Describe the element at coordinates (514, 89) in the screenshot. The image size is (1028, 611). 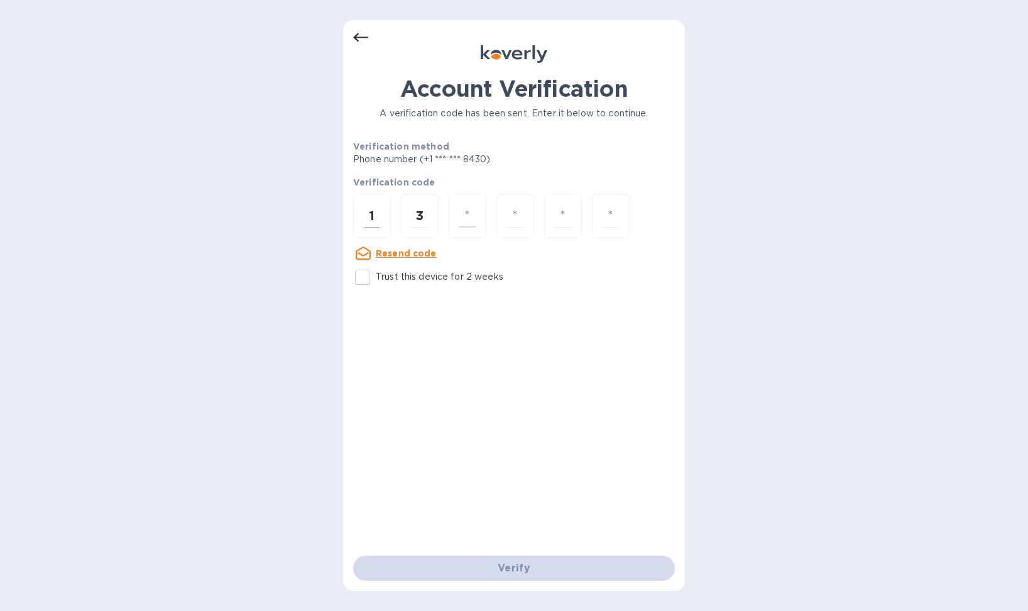
I see `h1: Account Verification` at that location.